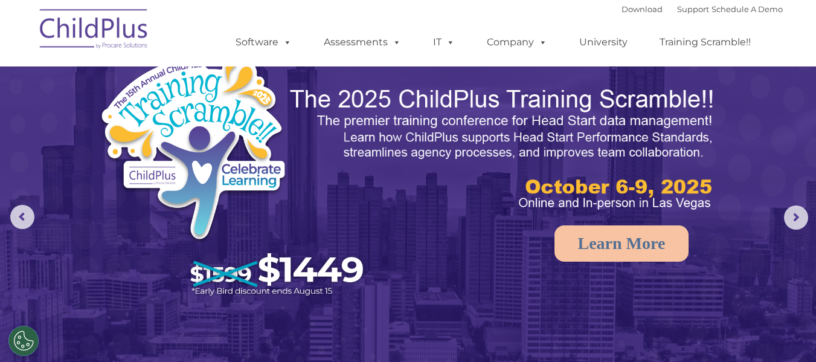 The height and width of the screenshot is (362, 816). What do you see at coordinates (642, 9) in the screenshot?
I see `a: Download` at bounding box center [642, 9].